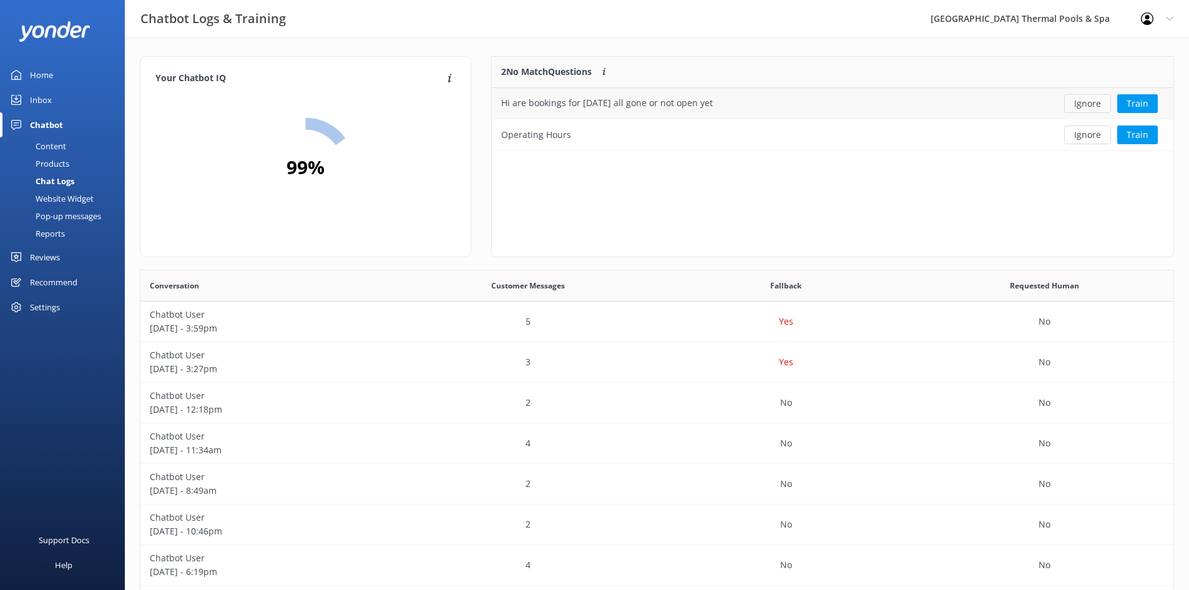 The height and width of the screenshot is (590, 1189). Describe the element at coordinates (54, 216) in the screenshot. I see `div: Pop-up messages` at that location.